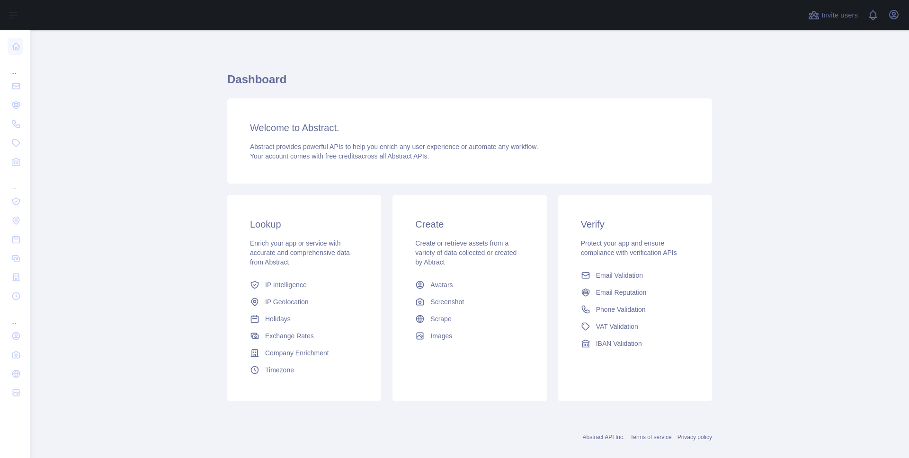 The width and height of the screenshot is (909, 458). Describe the element at coordinates (695, 438) in the screenshot. I see `a: Privacy policy` at that location.